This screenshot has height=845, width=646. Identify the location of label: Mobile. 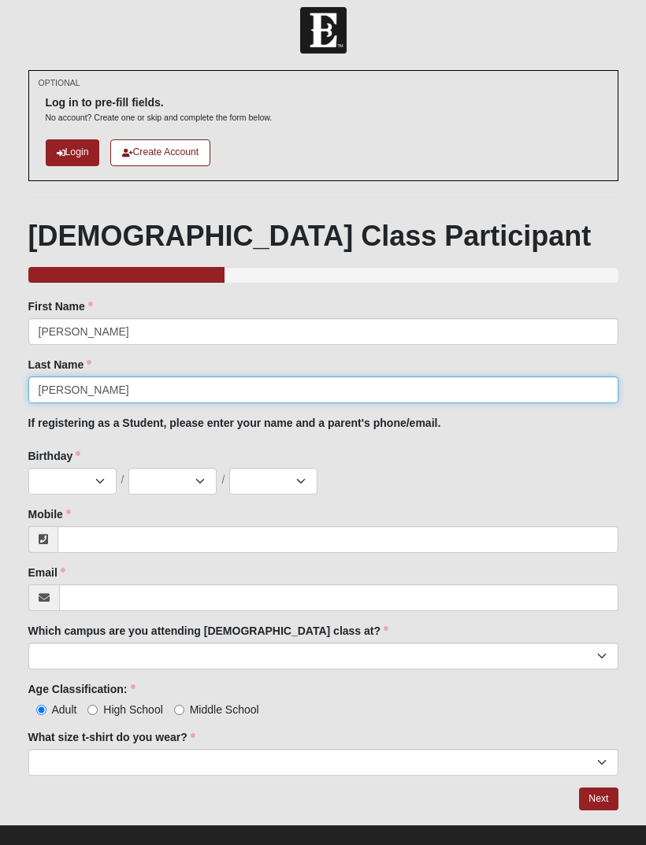
(50, 514).